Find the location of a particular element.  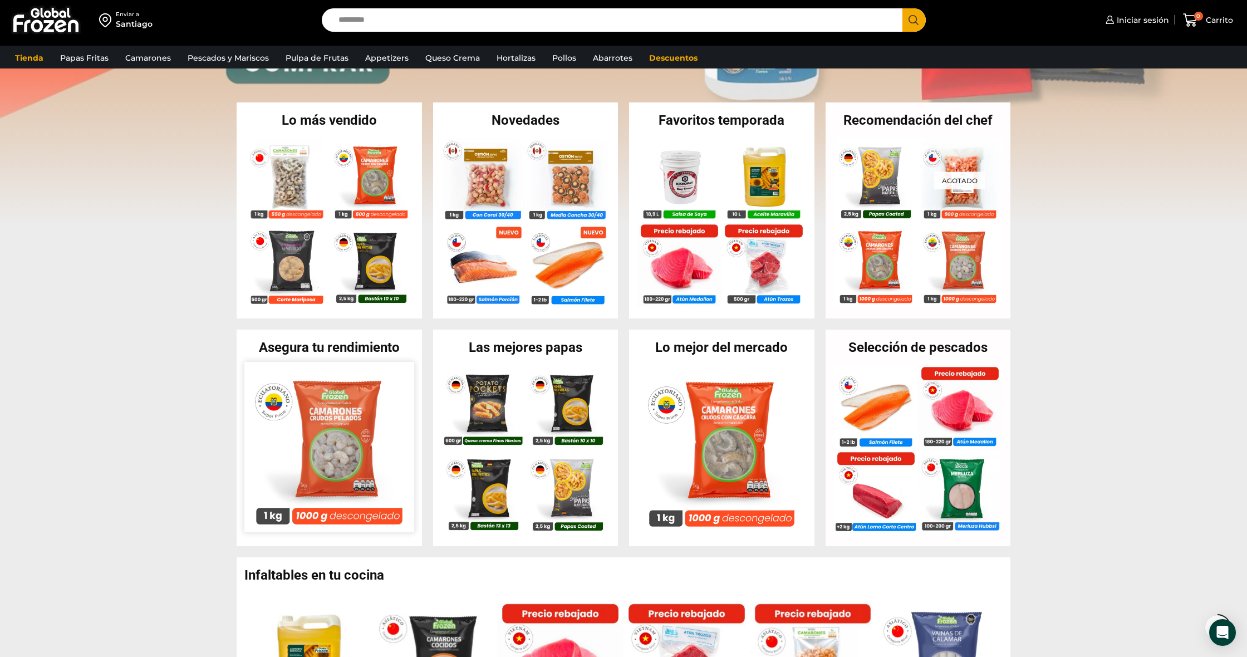

h2: Las mejores papas is located at coordinates (525, 347).